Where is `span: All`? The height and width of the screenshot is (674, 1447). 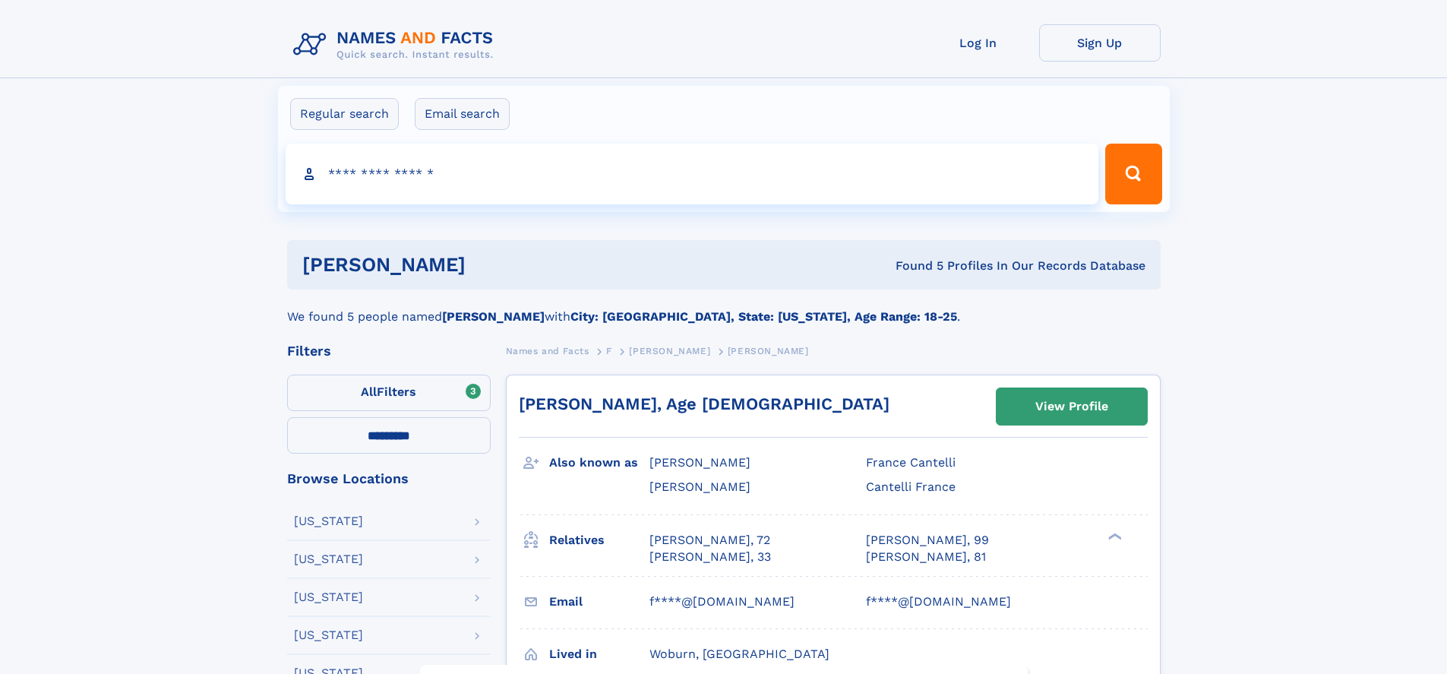 span: All is located at coordinates (369, 391).